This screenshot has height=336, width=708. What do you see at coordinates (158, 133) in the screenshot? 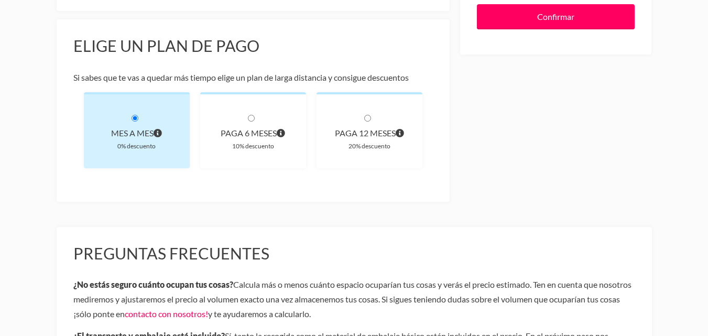
I see `span: Pagas al principio de cada mes por el volumen que ocupan tus cosas. A diferencia de otros planes ...` at bounding box center [158, 133].